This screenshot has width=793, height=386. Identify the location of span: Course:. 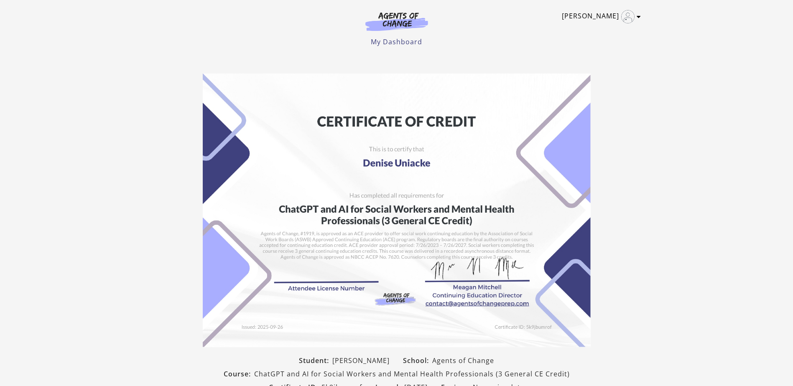
(239, 374).